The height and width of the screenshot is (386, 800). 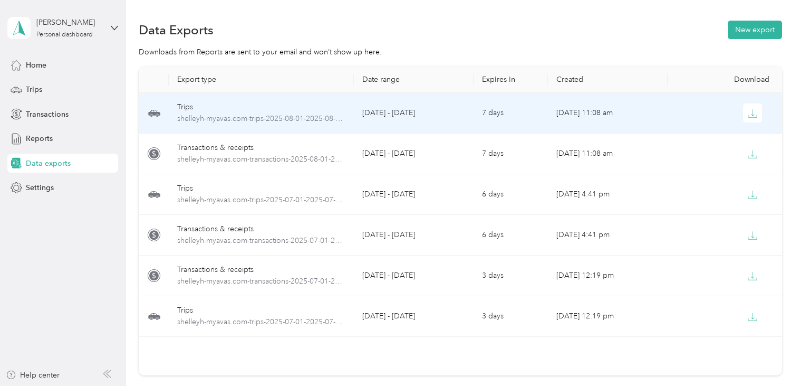 What do you see at coordinates (414, 80) in the screenshot?
I see `th: Date range` at bounding box center [414, 80].